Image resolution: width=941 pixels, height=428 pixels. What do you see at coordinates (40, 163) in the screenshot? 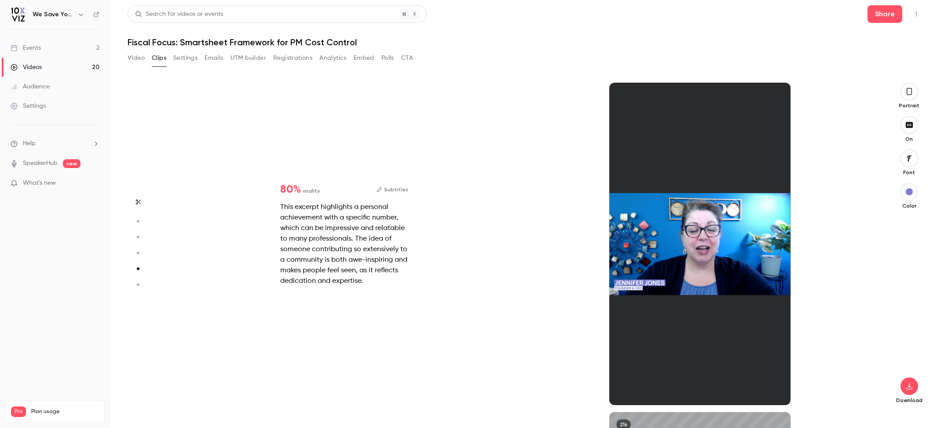
I see `a: SpeakerHub` at bounding box center [40, 163].